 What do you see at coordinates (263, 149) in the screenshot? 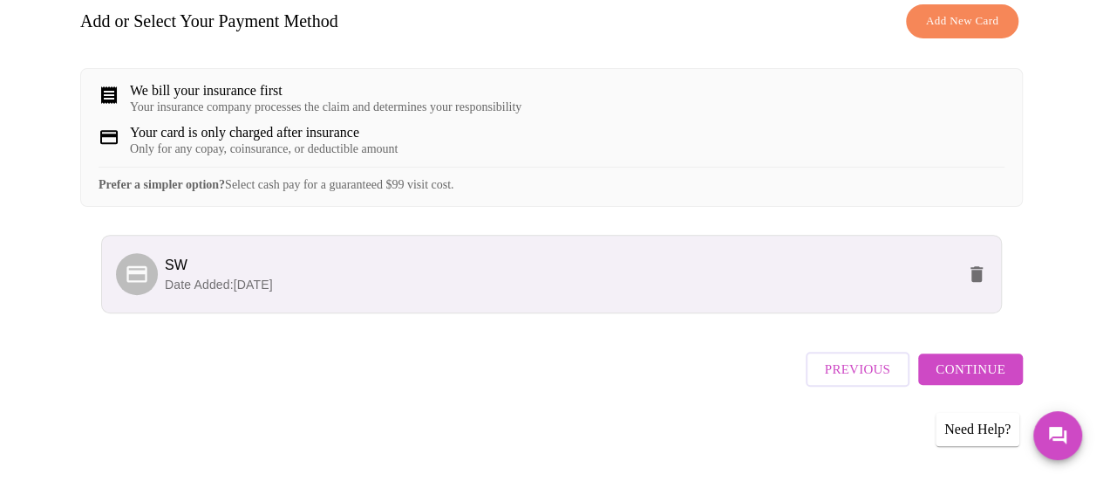
I see `div: Only for any copay, coinsurance, or deductible amount` at bounding box center [263, 149].